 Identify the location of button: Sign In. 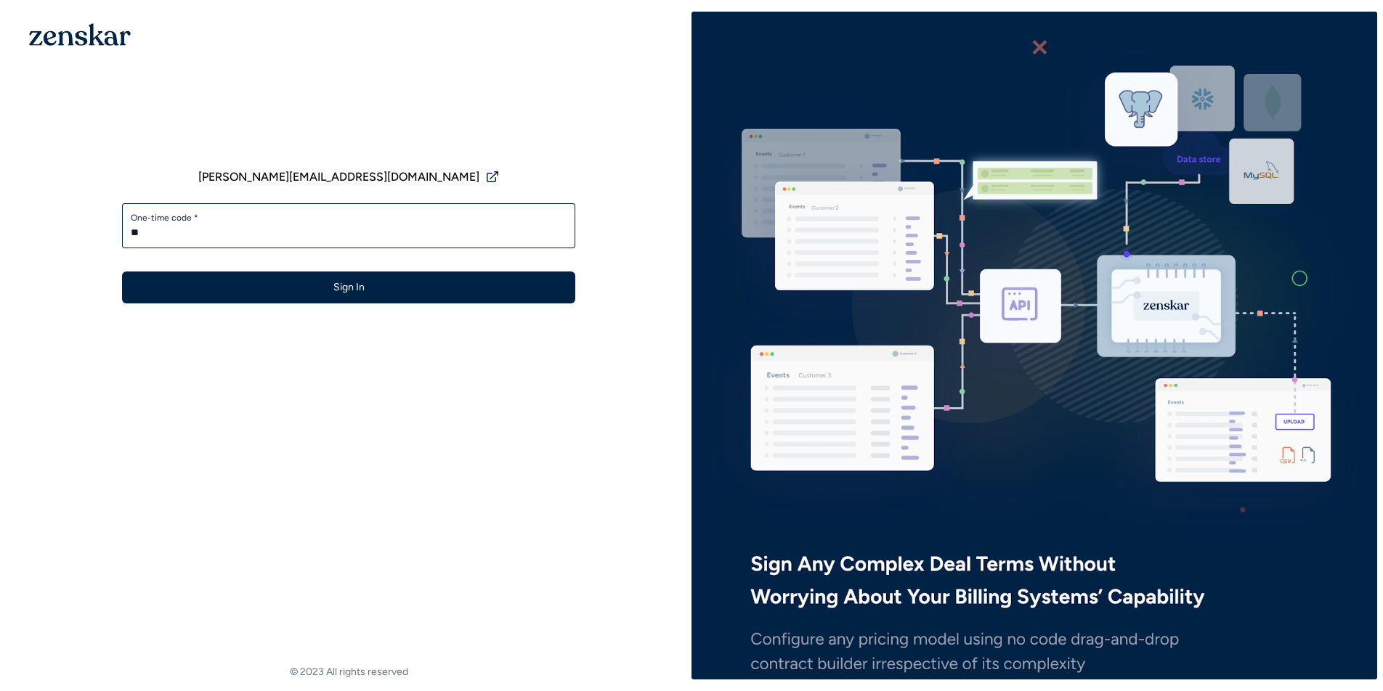
(349, 288).